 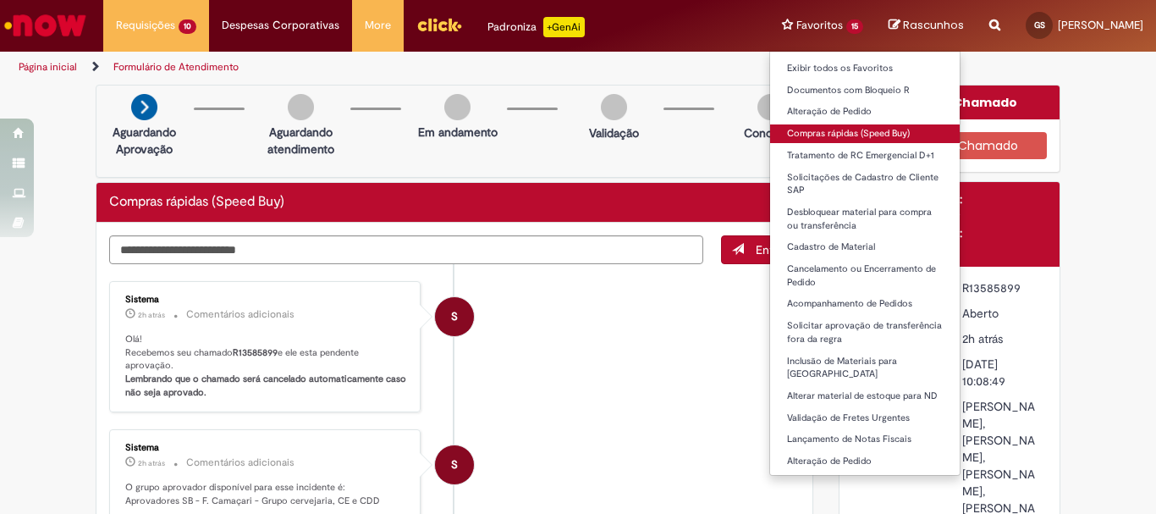 What do you see at coordinates (760, 250) in the screenshot?
I see `button: Enviar` at bounding box center [760, 250].